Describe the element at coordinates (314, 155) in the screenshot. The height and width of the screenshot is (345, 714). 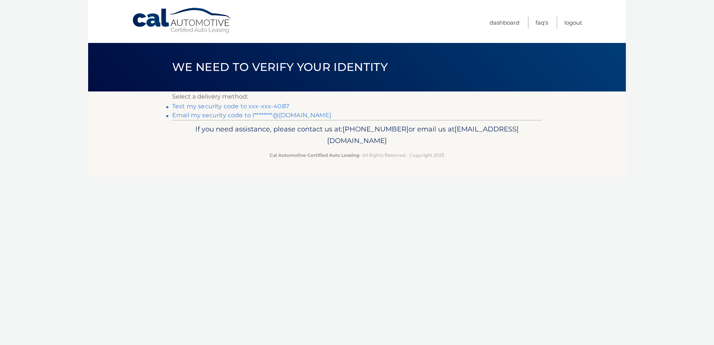
I see `strong: Cal Automotive Certified Auto Leasing` at that location.